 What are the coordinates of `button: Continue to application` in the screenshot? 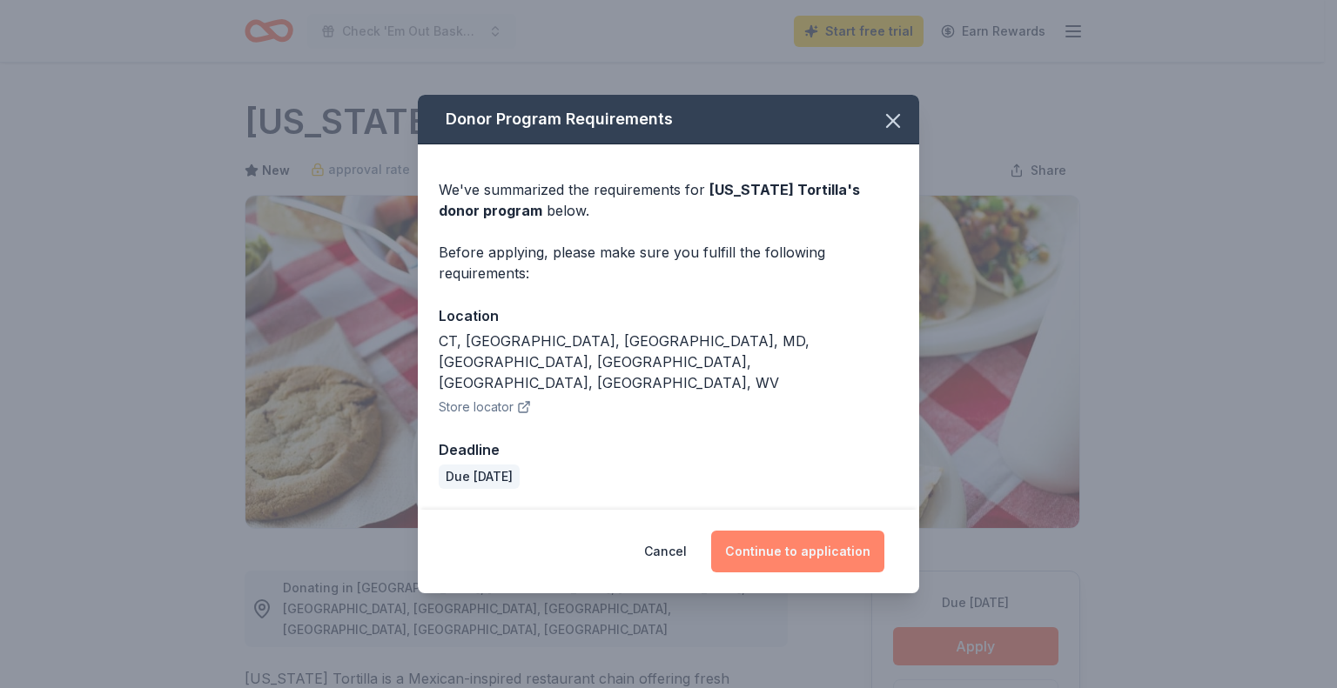 It's located at (797, 552).